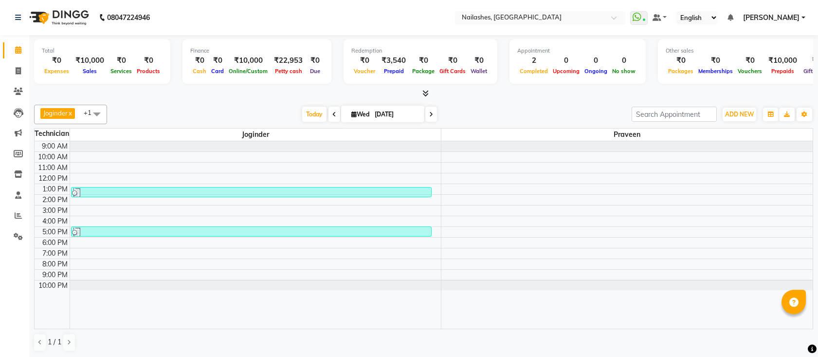 Image resolution: width=818 pixels, height=357 pixels. I want to click on span: Prepaids, so click(783, 71).